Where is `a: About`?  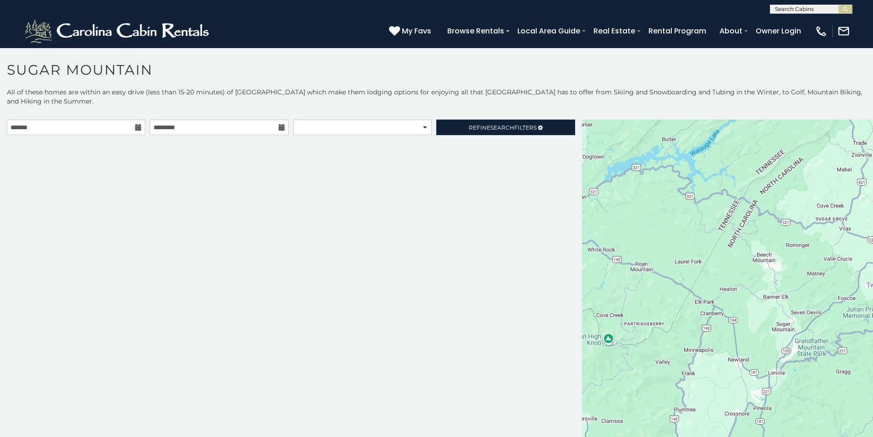 a: About is located at coordinates (731, 31).